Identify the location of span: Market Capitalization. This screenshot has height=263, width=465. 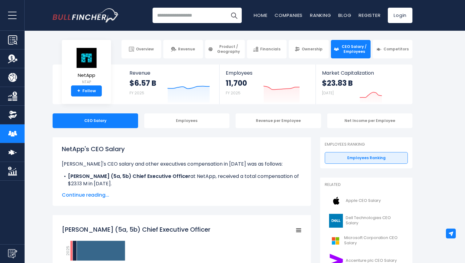
(364, 73).